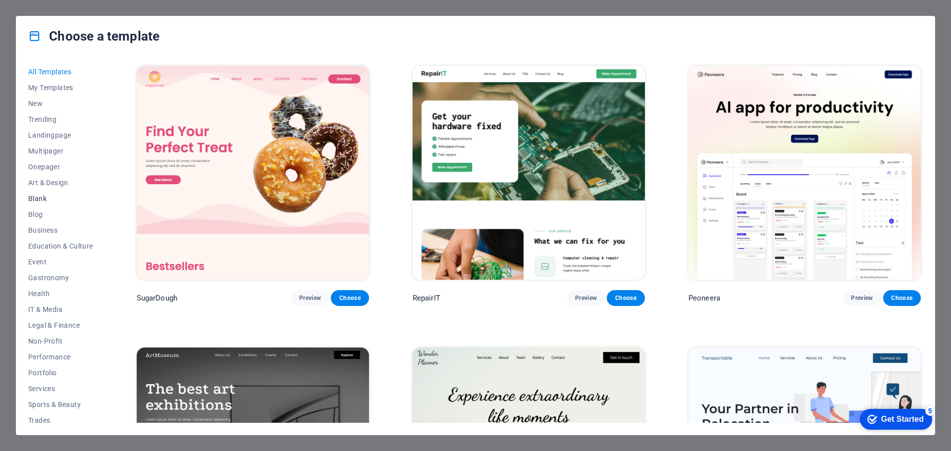  Describe the element at coordinates (60, 341) in the screenshot. I see `span: Non-Profit` at that location.